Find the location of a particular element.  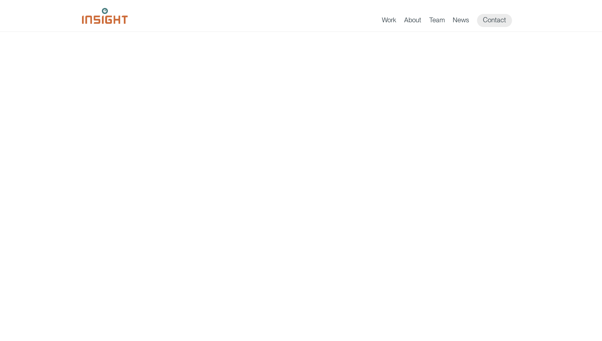

a: About is located at coordinates (412, 22).